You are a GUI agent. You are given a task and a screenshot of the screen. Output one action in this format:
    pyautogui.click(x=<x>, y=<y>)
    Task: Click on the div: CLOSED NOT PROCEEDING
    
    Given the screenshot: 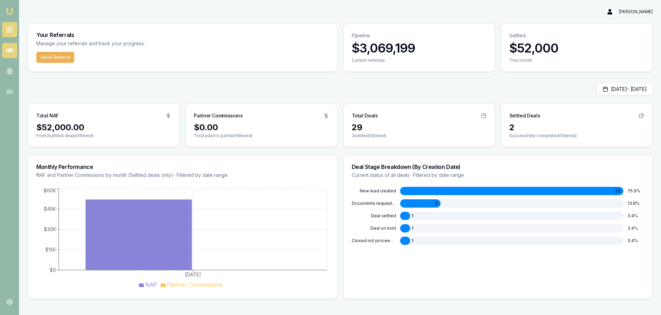 What is the action you would take?
    pyautogui.click(x=374, y=241)
    